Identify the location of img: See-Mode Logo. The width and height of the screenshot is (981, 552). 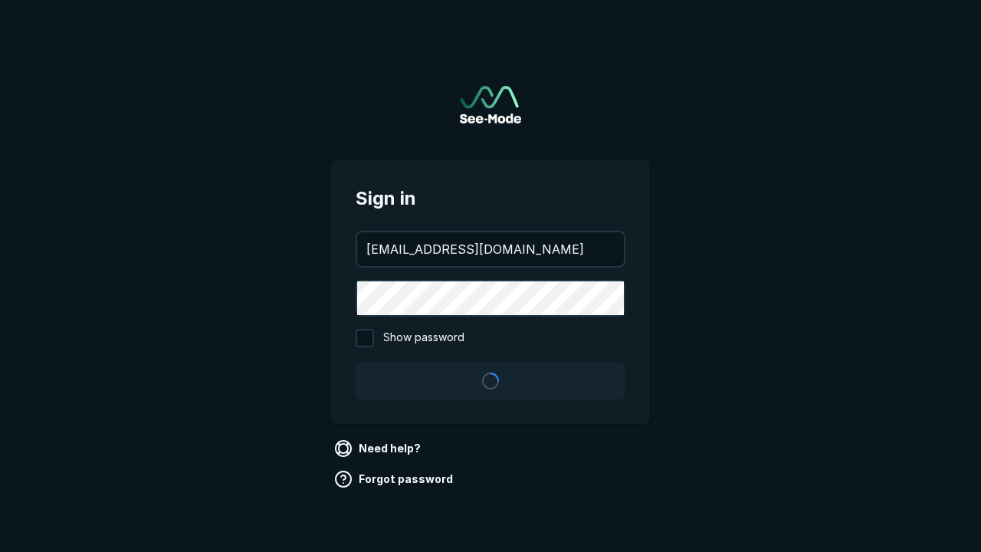
(490, 104).